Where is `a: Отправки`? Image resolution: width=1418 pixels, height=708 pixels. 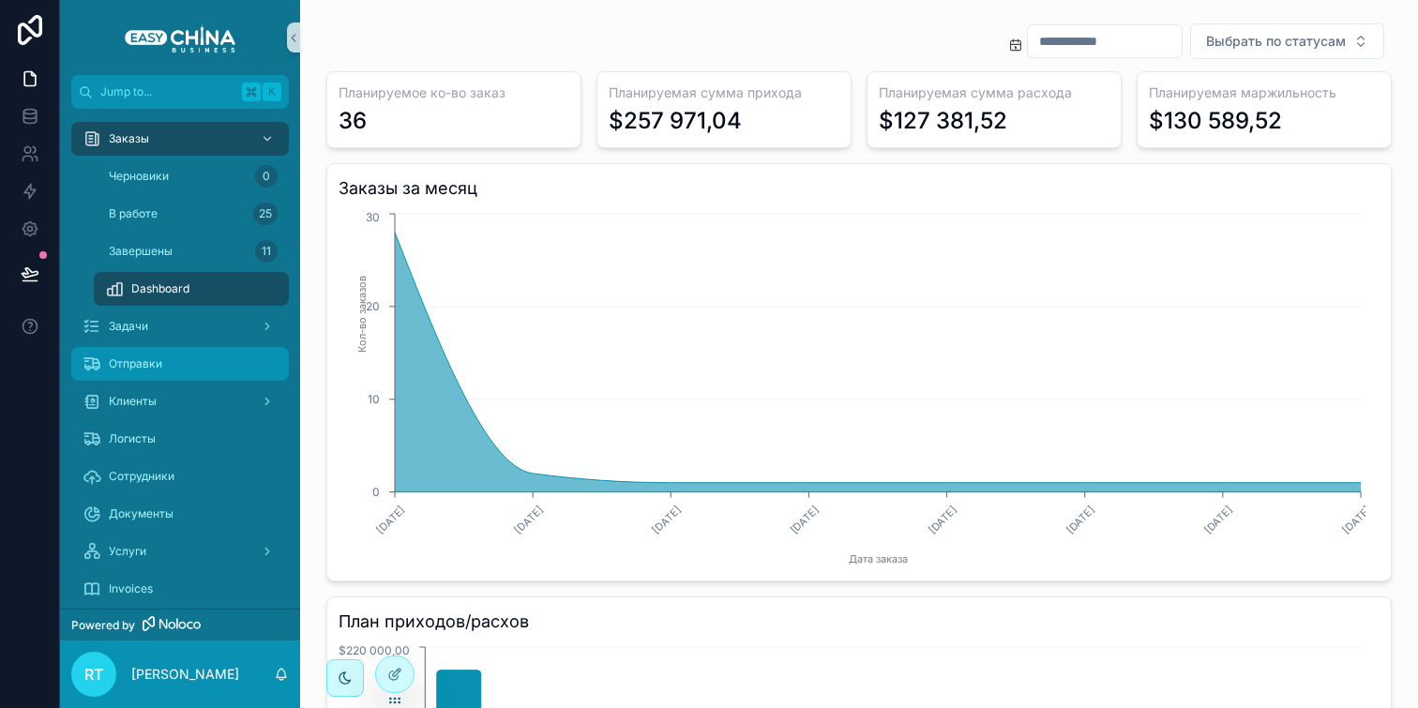
a: Отправки is located at coordinates (180, 364).